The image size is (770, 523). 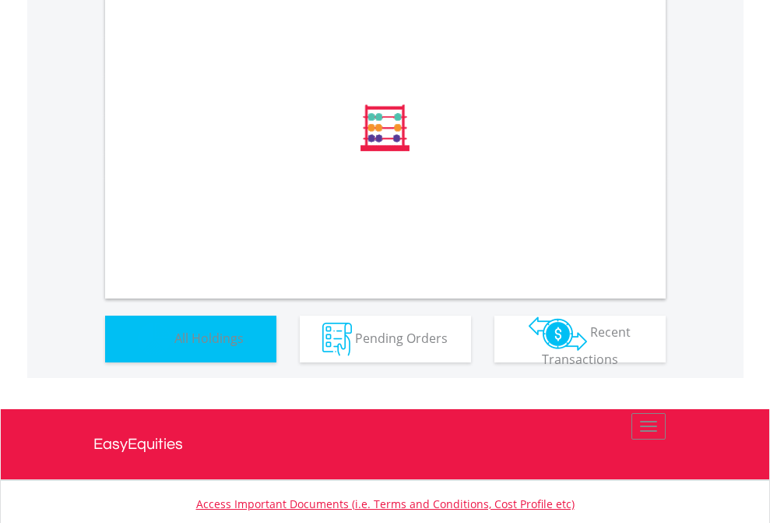 I want to click on img: pending_instructions-wht.png, so click(x=337, y=339).